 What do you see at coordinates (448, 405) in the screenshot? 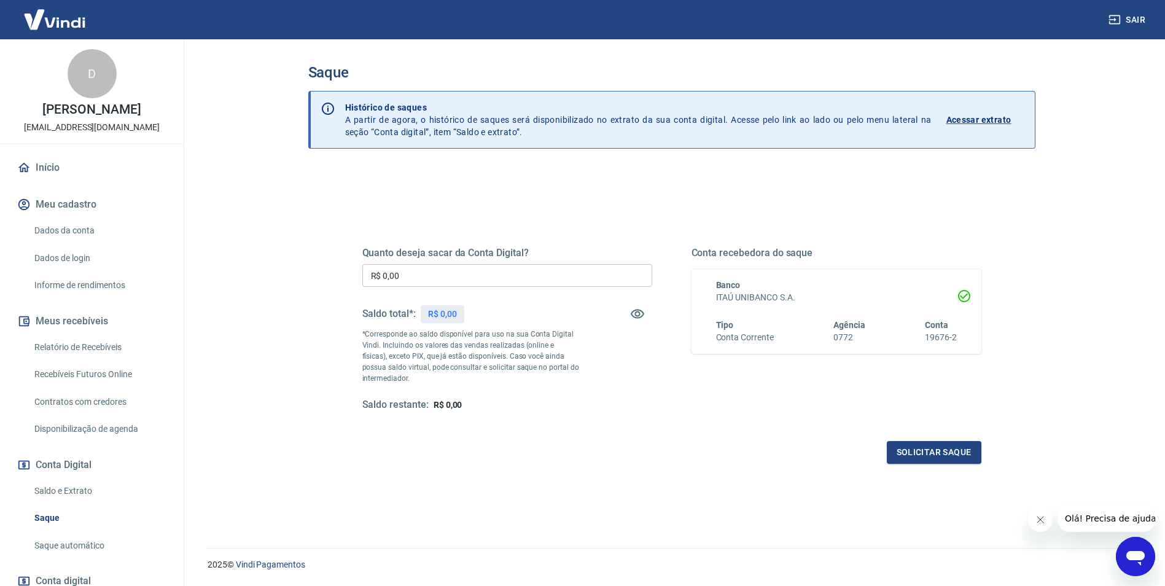
I see `span: R$ 0,00` at bounding box center [448, 405].